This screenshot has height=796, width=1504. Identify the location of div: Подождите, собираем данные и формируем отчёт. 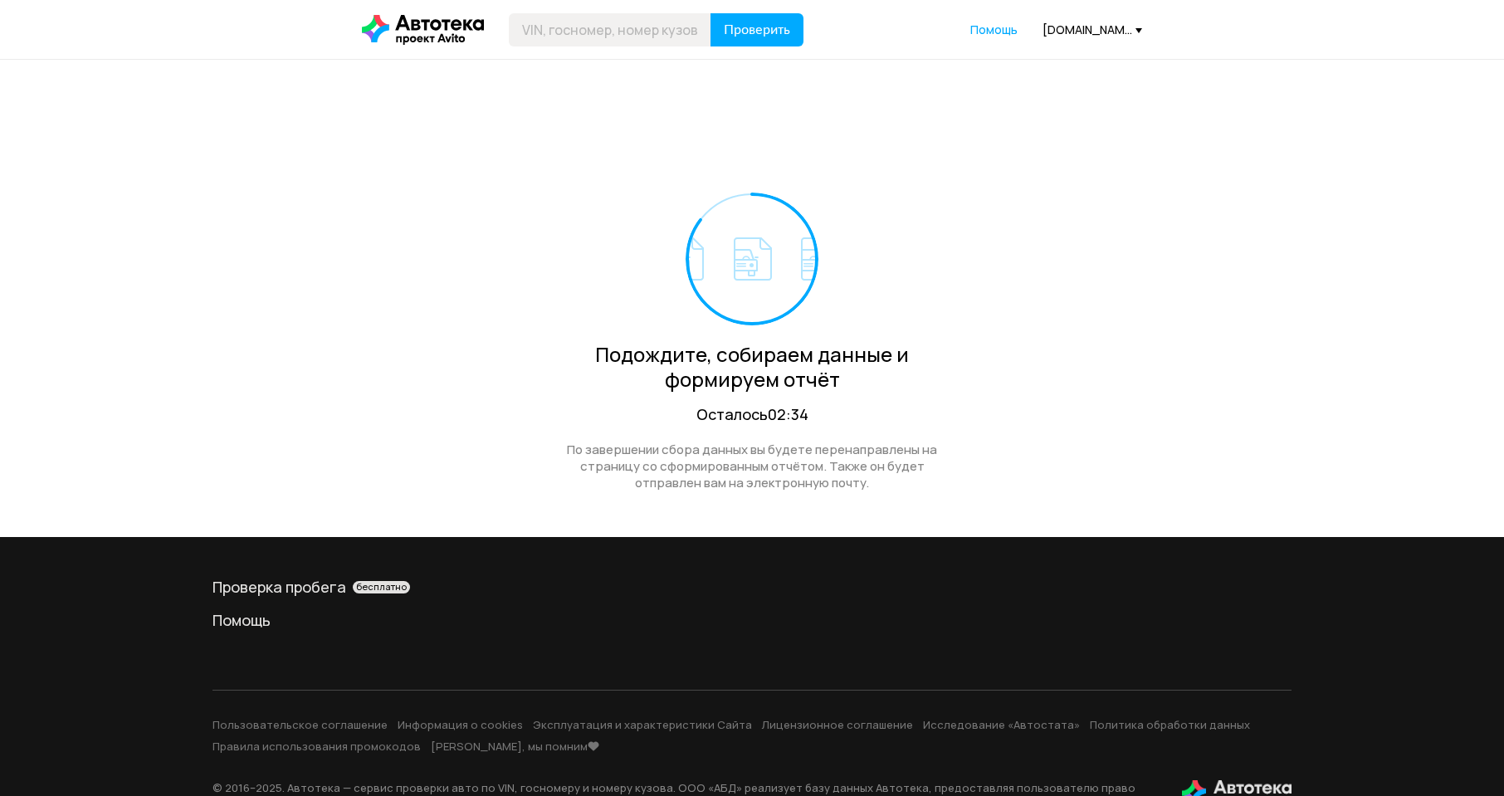
(752, 367).